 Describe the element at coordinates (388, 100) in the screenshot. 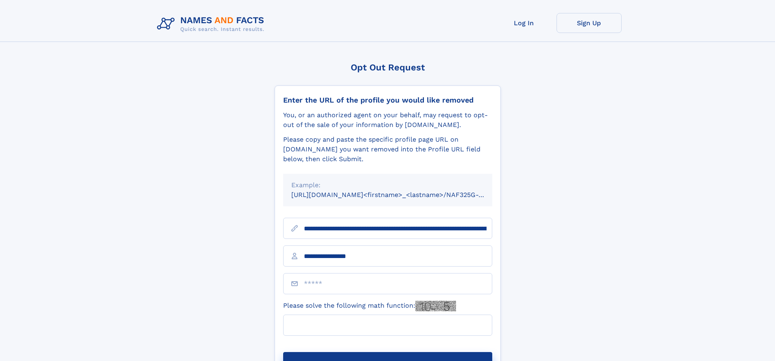

I see `div: Enter the URL of the profile you would like removed` at that location.